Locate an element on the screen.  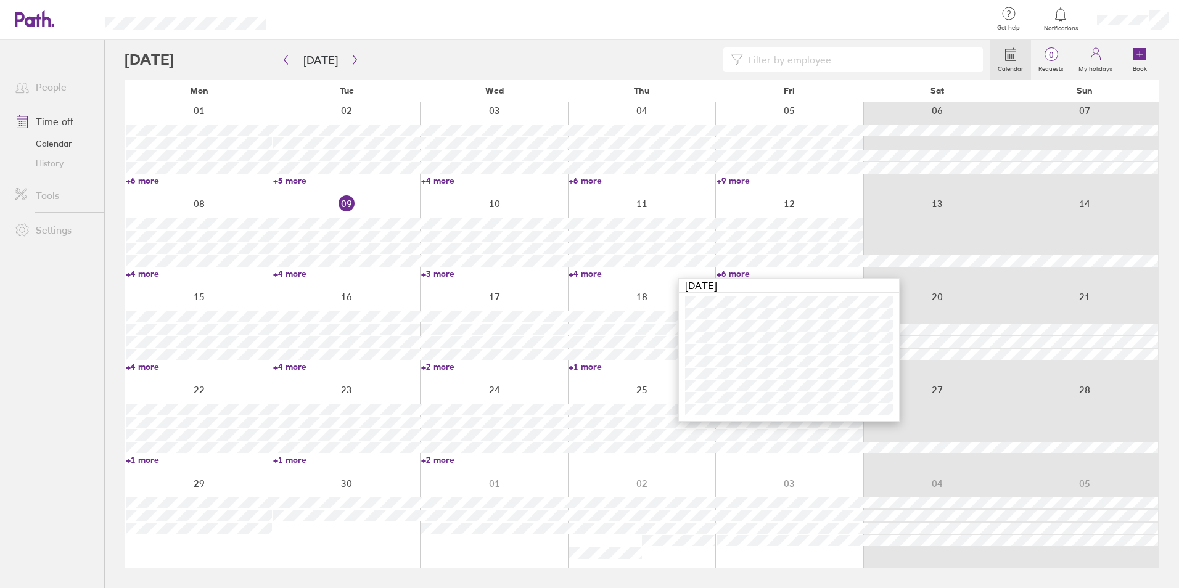
input: Filter by employee is located at coordinates (859, 60).